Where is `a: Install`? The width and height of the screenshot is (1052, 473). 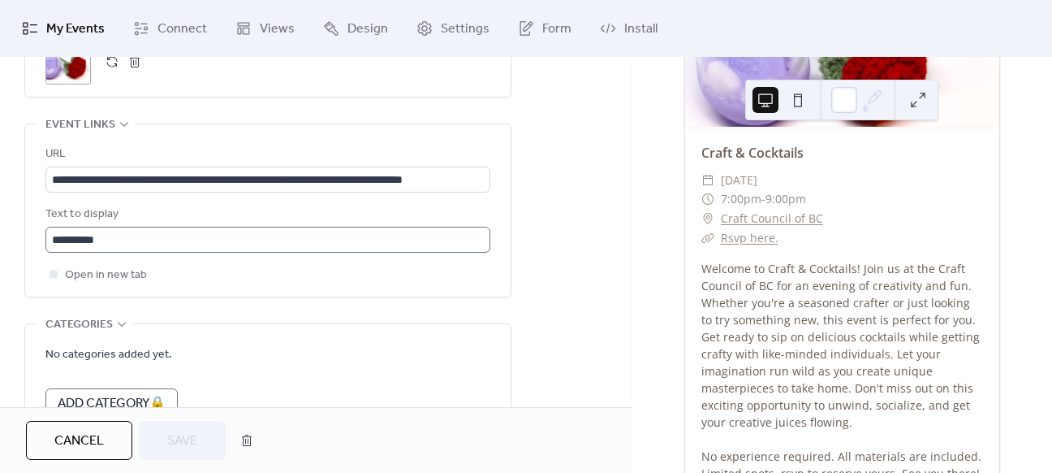
a: Install is located at coordinates (628, 28).